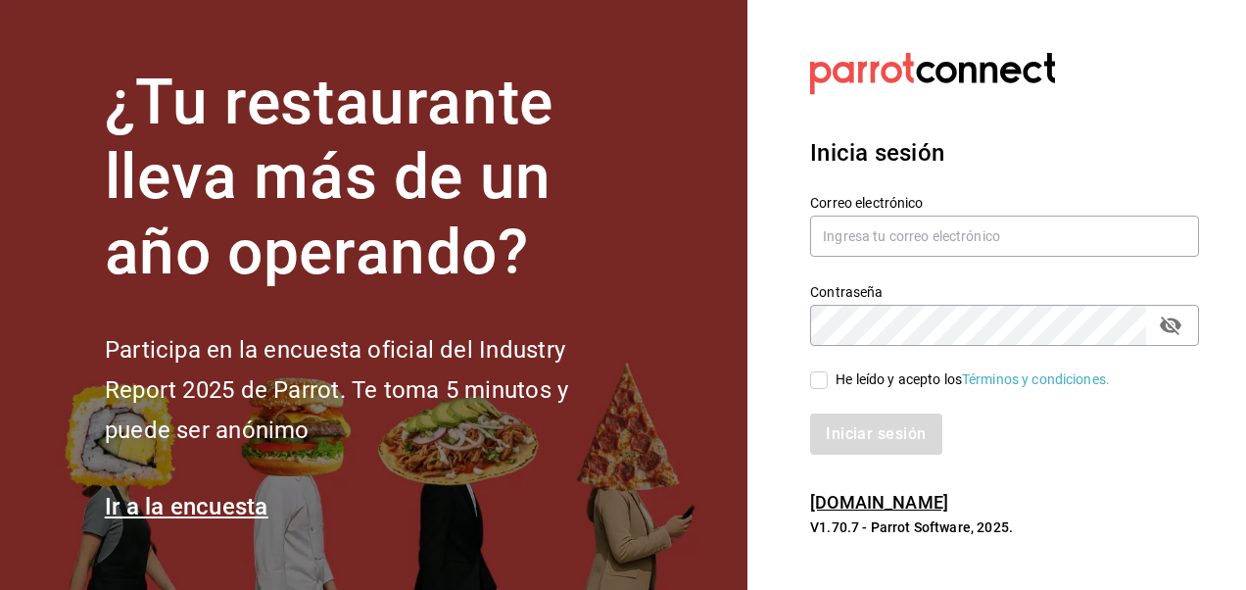  Describe the element at coordinates (1004, 153) in the screenshot. I see `h3: Inicia sesión` at that location.